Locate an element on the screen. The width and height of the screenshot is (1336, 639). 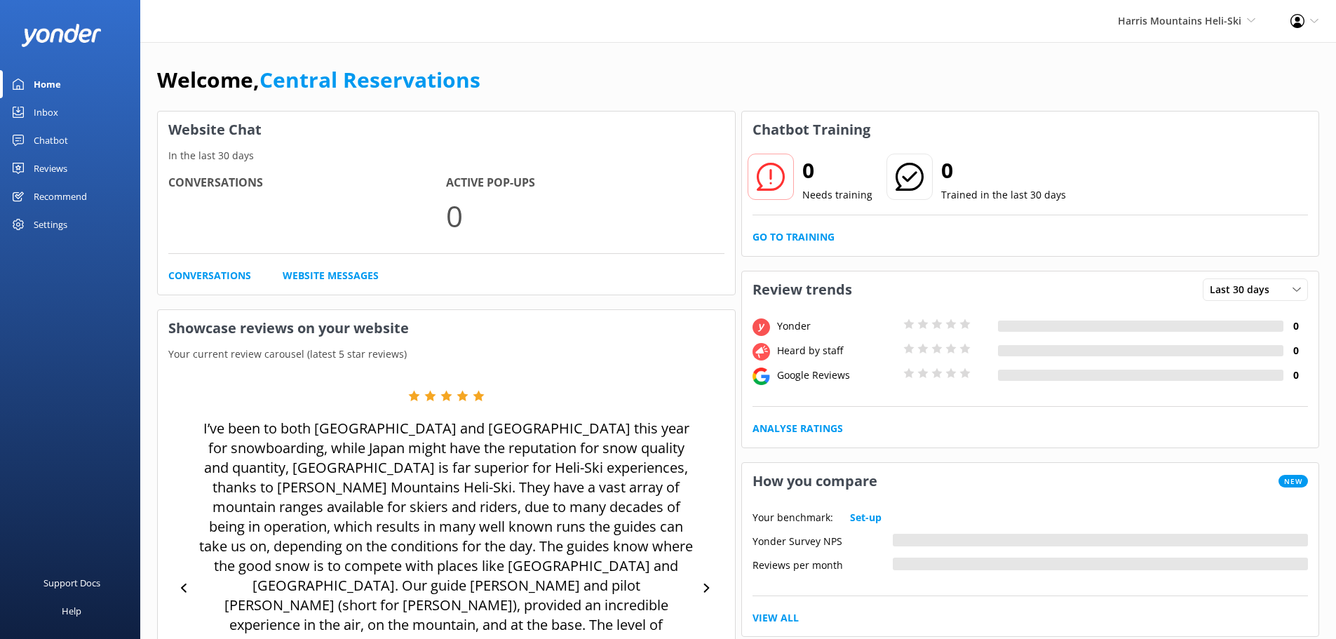
a: View All is located at coordinates (776, 618).